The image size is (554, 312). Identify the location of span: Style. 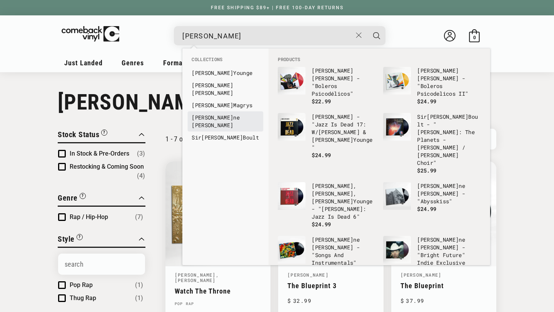
(66, 239).